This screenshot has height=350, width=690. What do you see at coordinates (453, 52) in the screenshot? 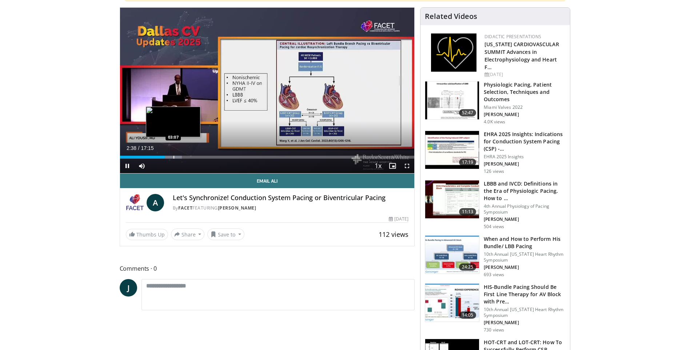
I see `img: 1860aa7a-ba06-47e3-81a4-3dc728c2b4cf.png.150x105_q85_autocrop_double_scale_upscale_version-0.2.png` at bounding box center [453, 52].